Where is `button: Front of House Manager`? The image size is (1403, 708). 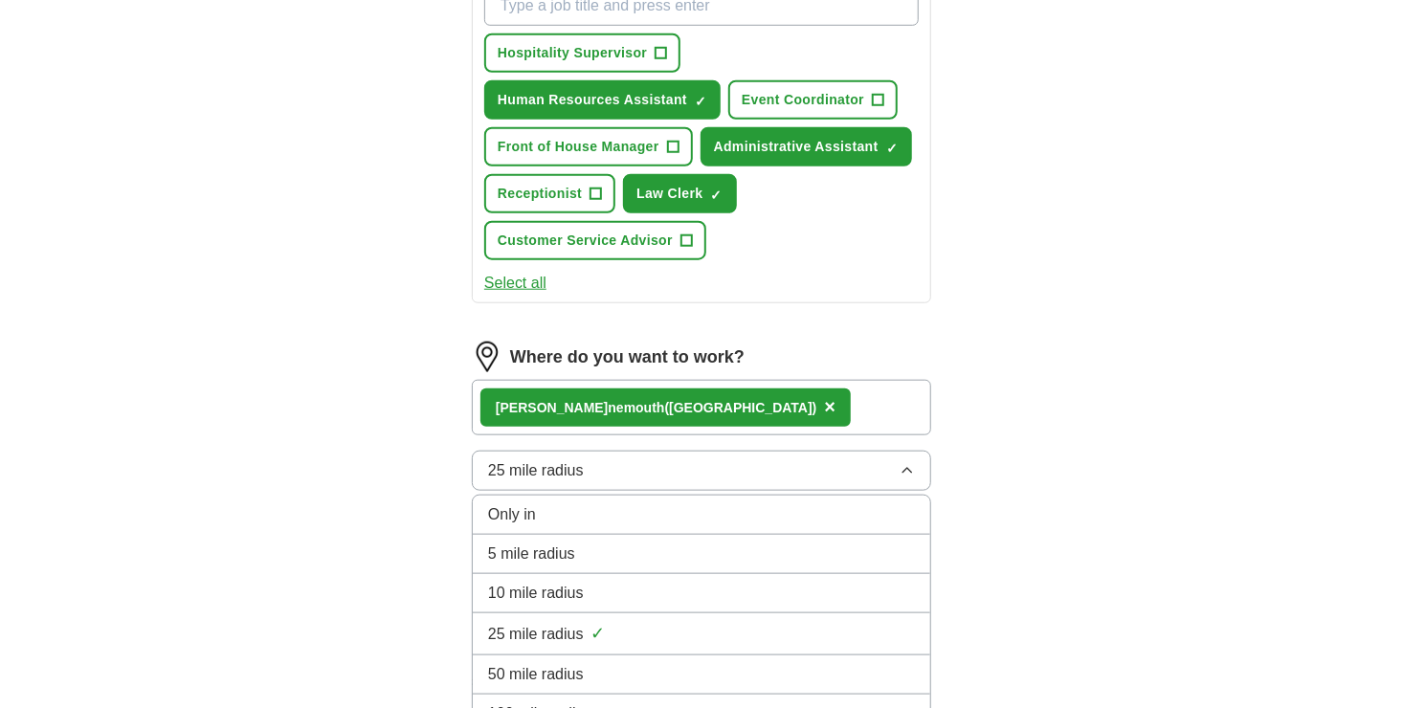 button: Front of House Manager is located at coordinates (589, 146).